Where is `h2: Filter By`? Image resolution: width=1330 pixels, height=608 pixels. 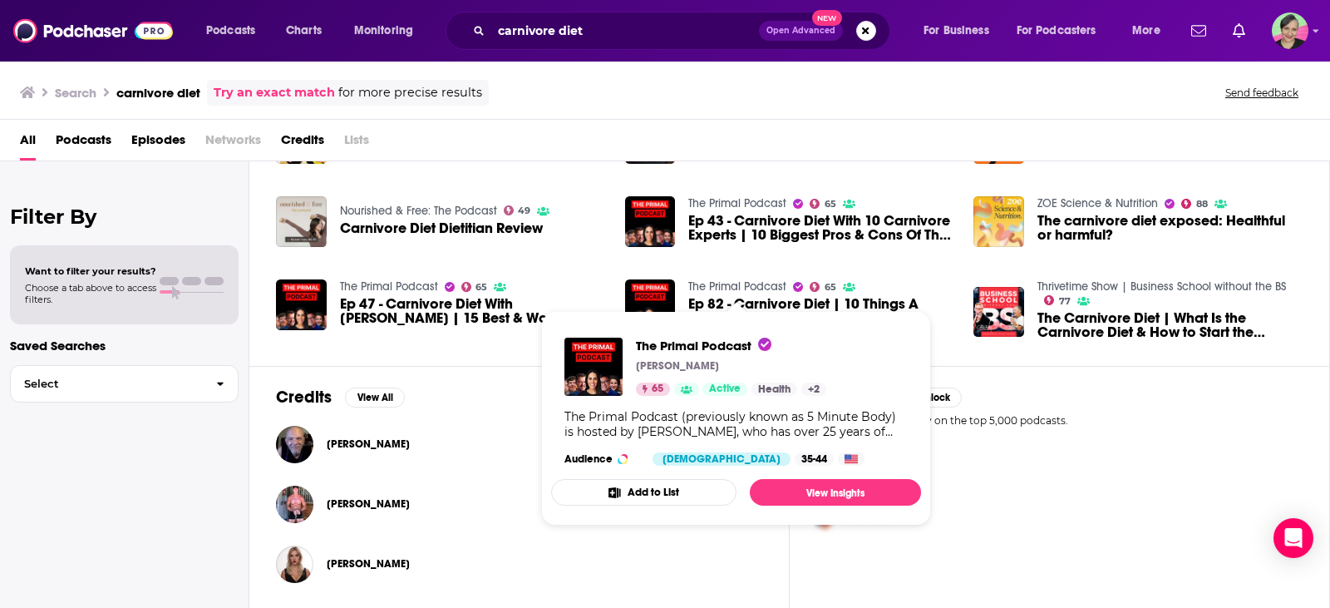 h2: Filter By is located at coordinates (124, 216).